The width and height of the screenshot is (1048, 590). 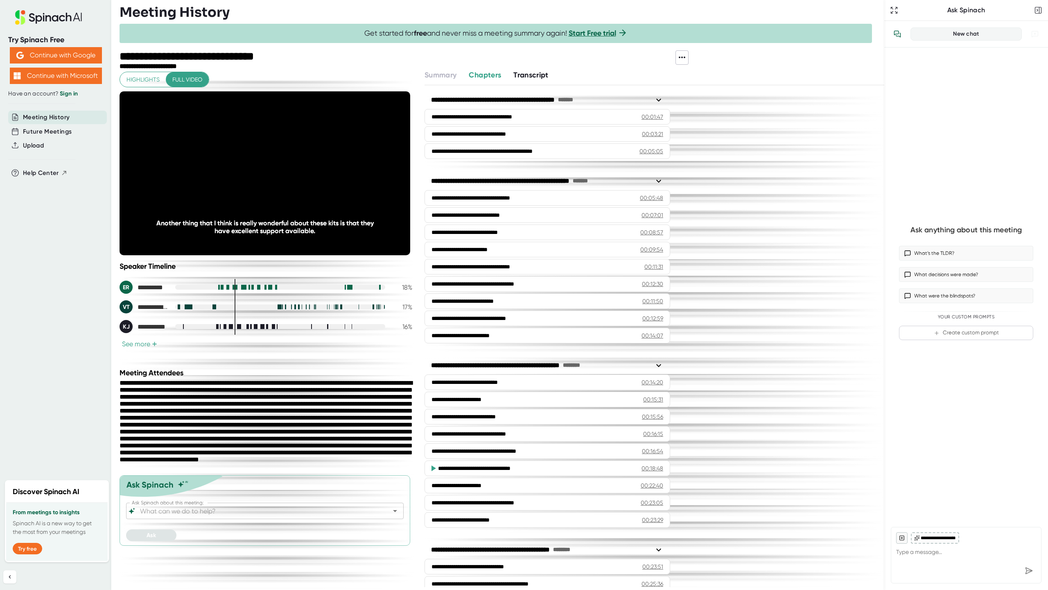 What do you see at coordinates (652, 335) in the screenshot?
I see `div: 00:14:07` at bounding box center [652, 335].